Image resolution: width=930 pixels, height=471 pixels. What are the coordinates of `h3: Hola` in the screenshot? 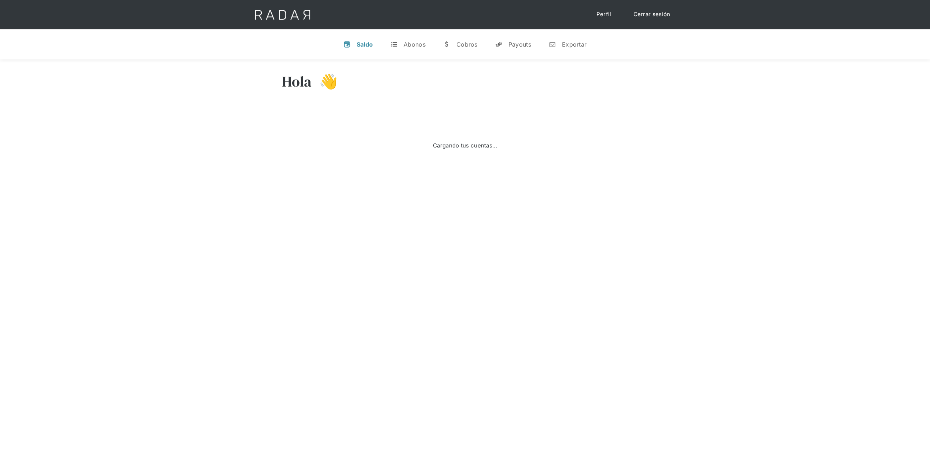 It's located at (297, 81).